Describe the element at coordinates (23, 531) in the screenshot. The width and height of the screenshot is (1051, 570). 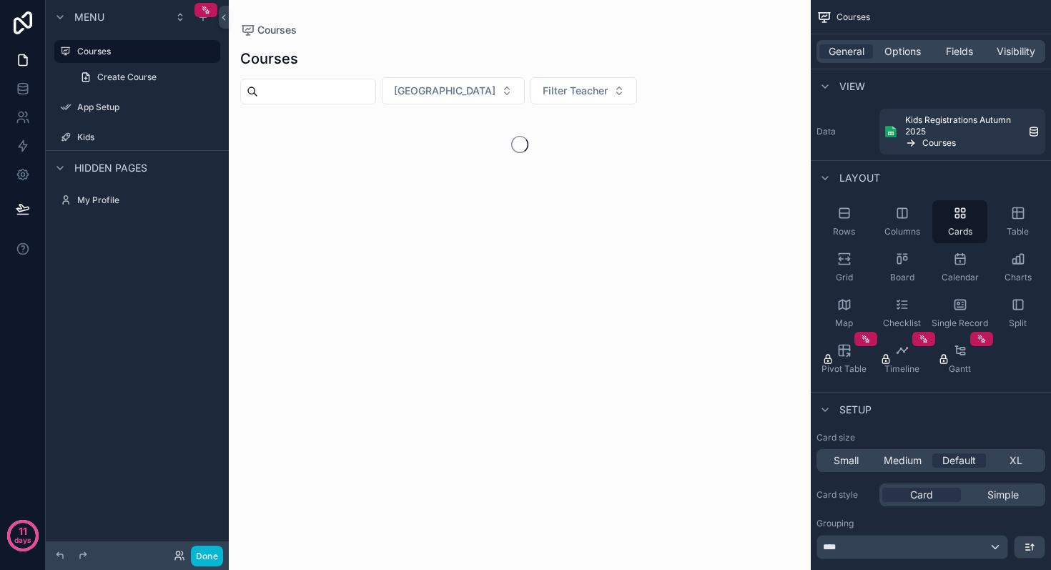
I see `p: 11` at that location.